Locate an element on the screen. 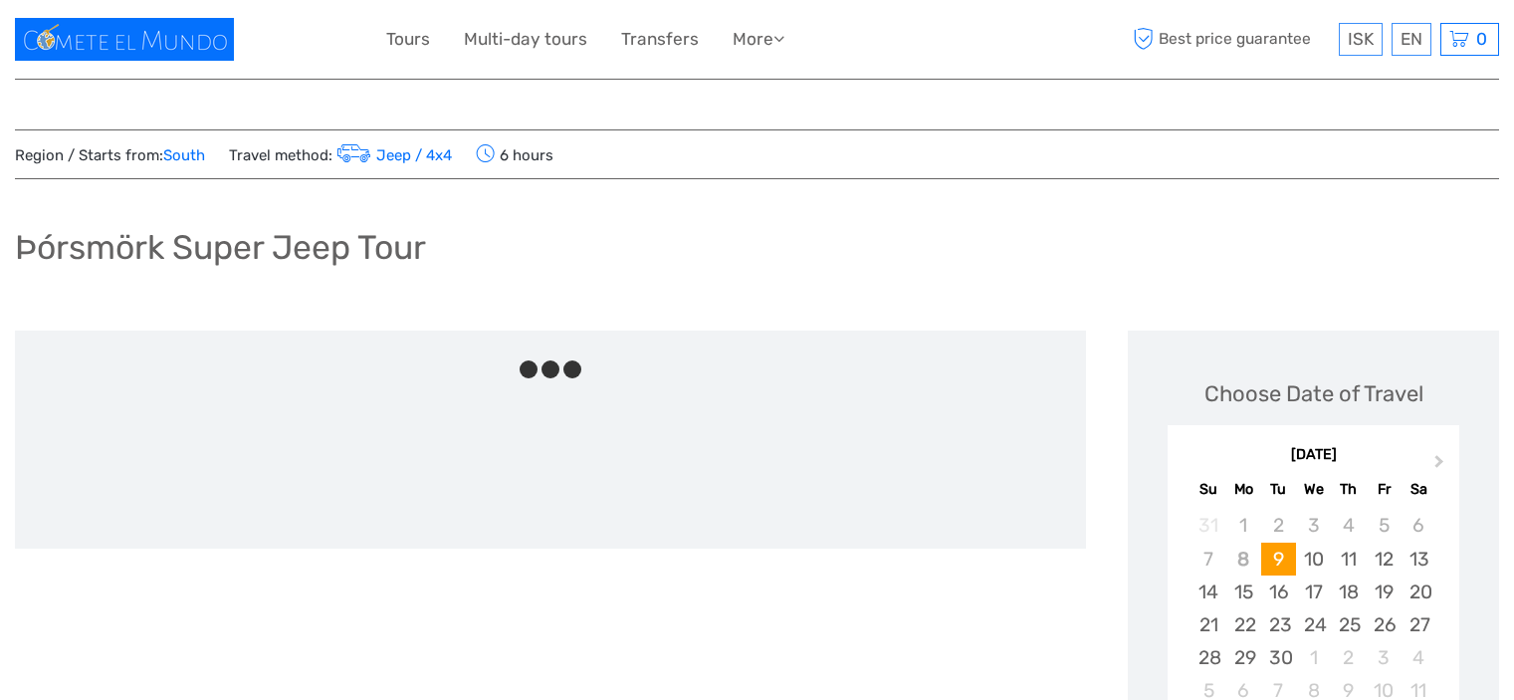 The image size is (1514, 700). div: EN is located at coordinates (1412, 39).